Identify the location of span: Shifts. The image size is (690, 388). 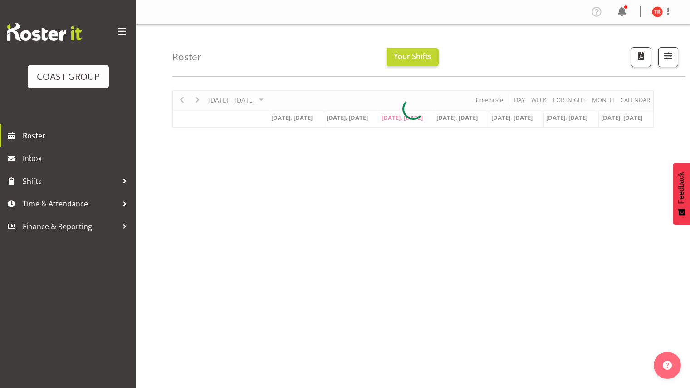
(70, 181).